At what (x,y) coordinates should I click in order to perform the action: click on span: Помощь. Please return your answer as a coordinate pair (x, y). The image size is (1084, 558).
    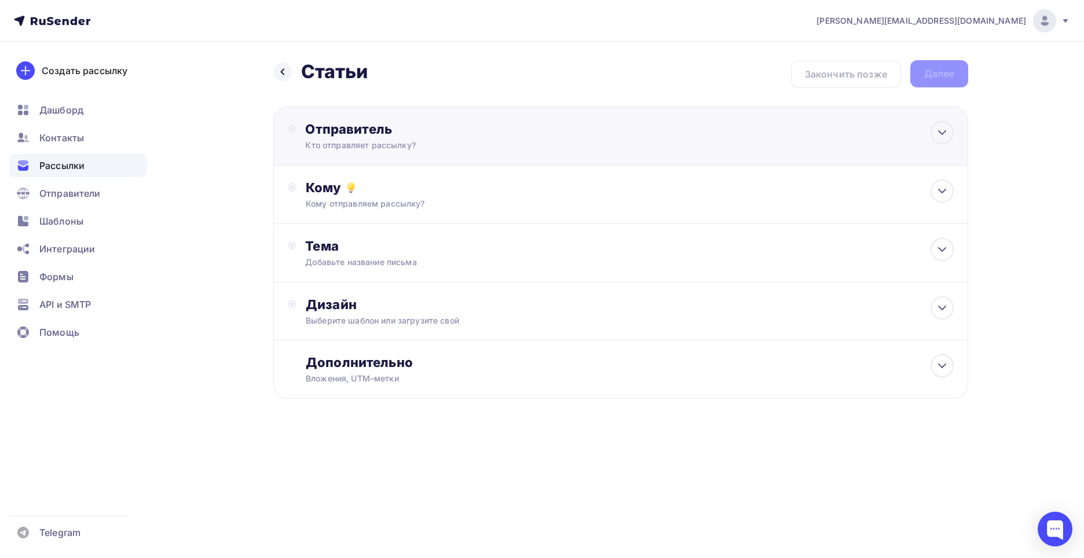
    Looking at the image, I should click on (59, 332).